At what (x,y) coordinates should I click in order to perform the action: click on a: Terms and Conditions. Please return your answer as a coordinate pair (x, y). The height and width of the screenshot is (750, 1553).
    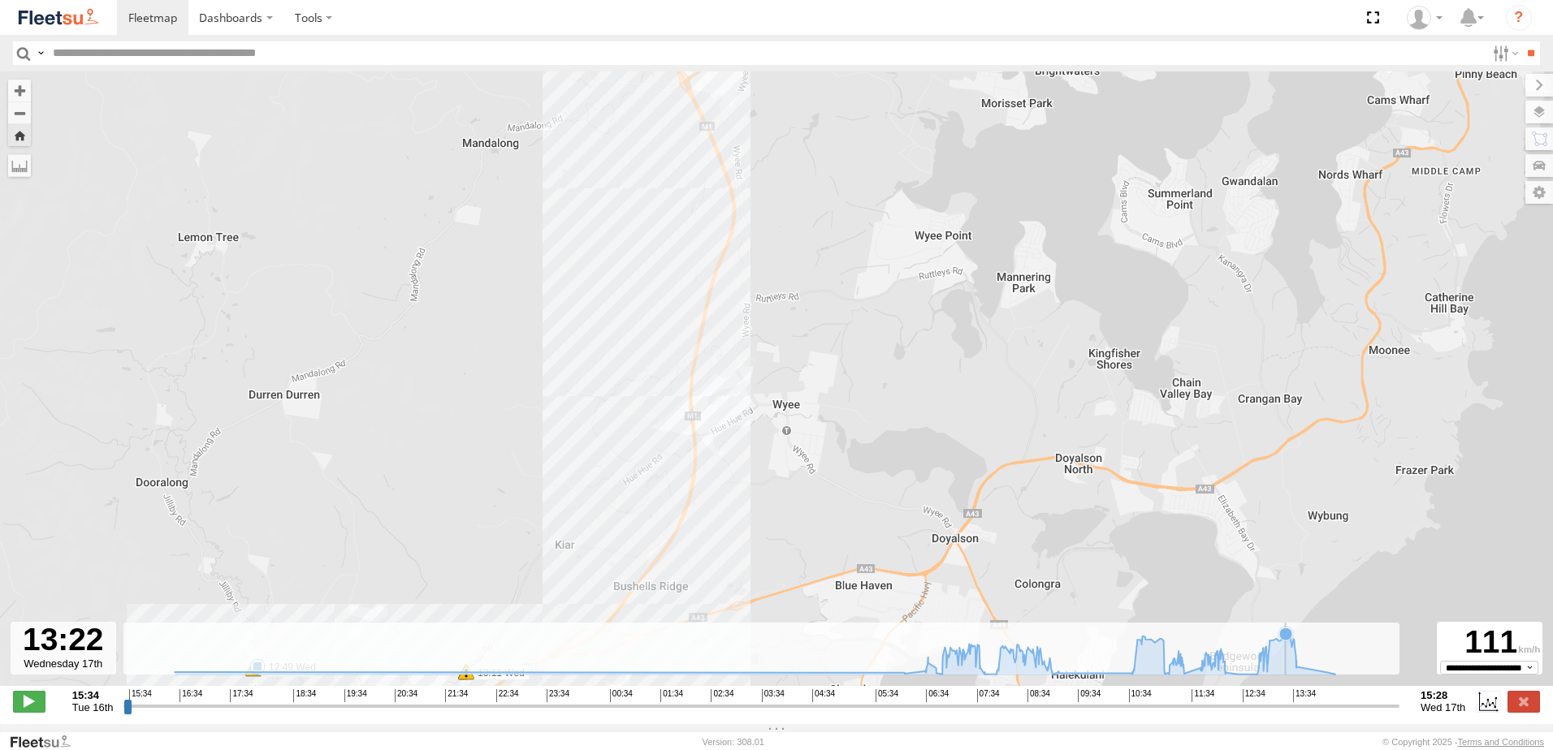
    Looking at the image, I should click on (1501, 742).